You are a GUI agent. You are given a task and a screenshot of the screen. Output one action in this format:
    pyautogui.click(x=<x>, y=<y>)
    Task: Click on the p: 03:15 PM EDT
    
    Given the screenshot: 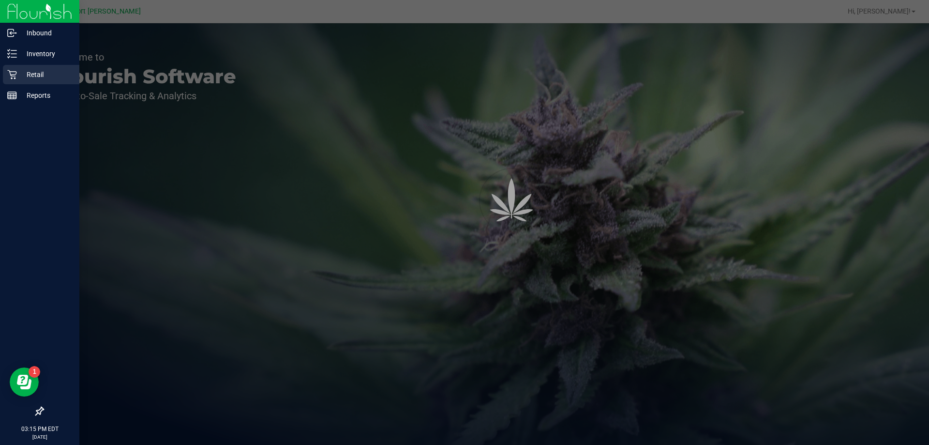 What is the action you would take?
    pyautogui.click(x=40, y=429)
    